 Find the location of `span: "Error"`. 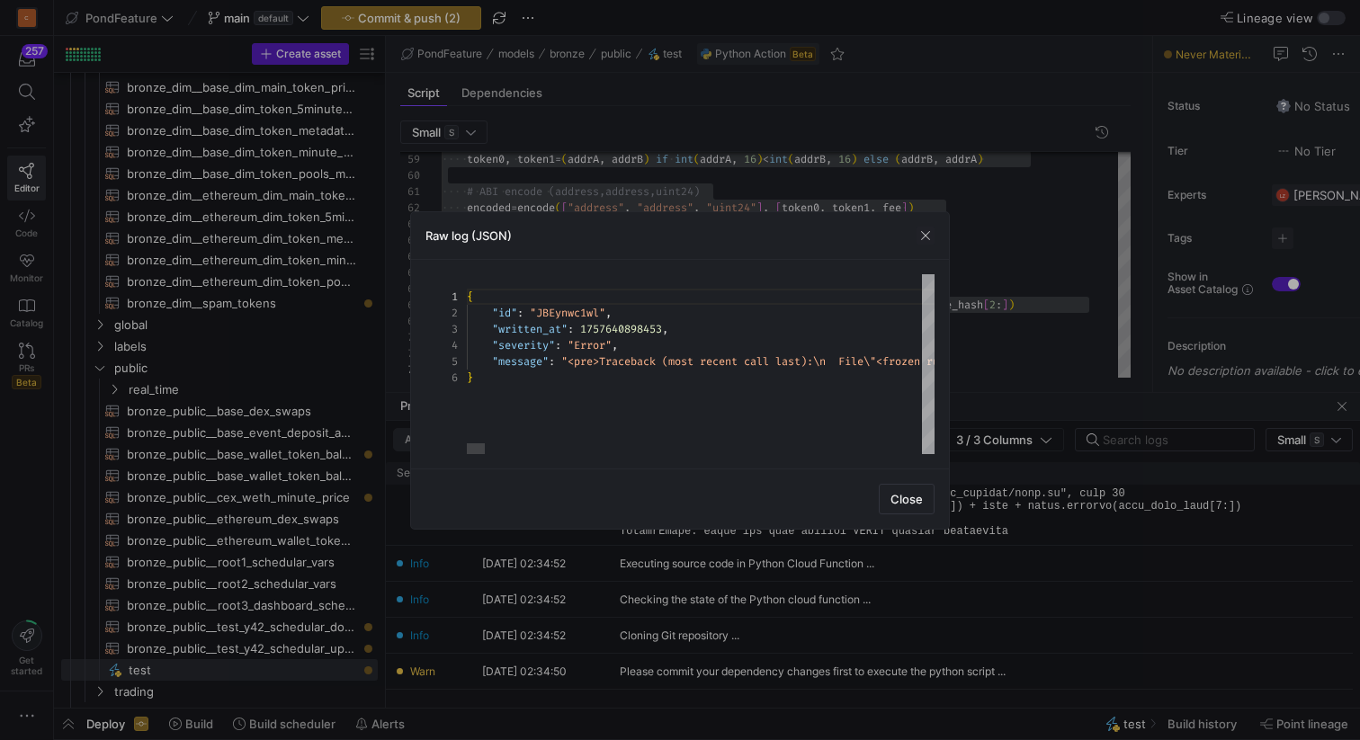

span: "Error" is located at coordinates (589, 345).